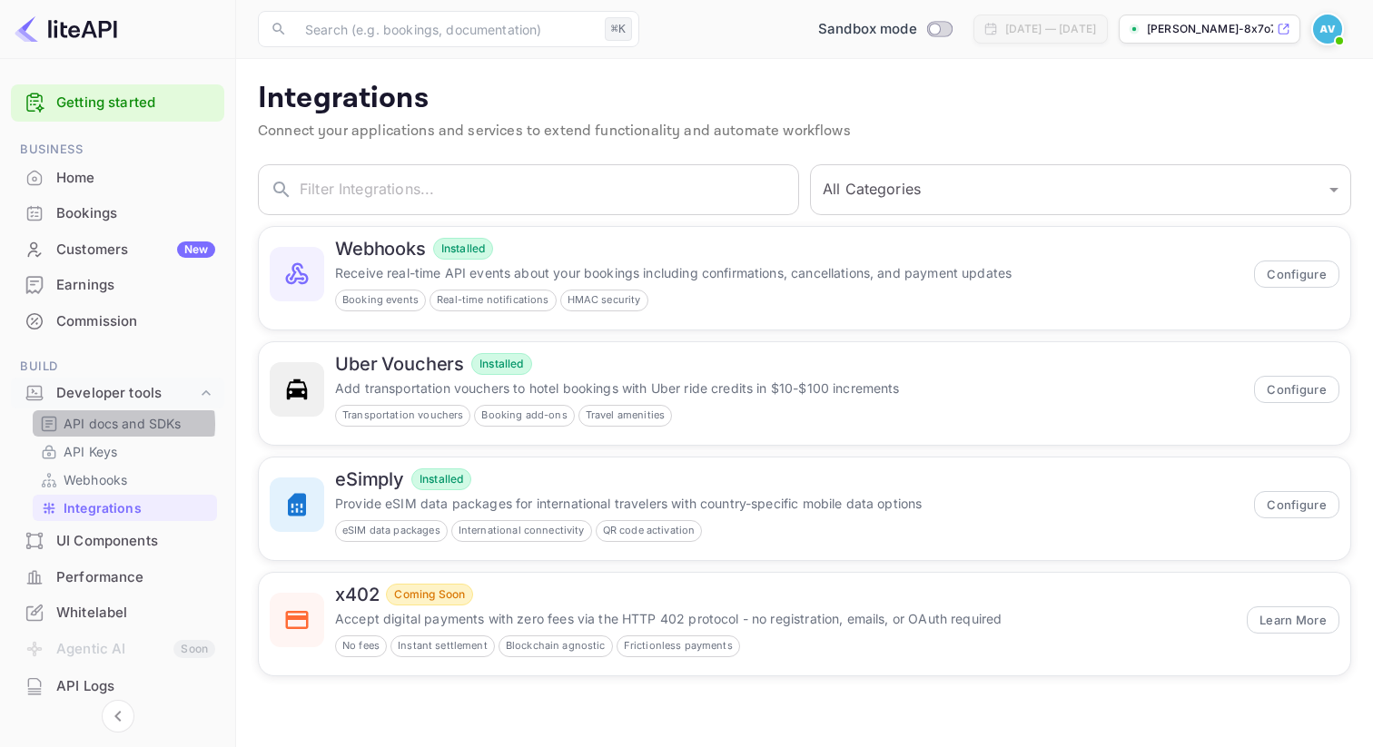 This screenshot has height=747, width=1373. I want to click on span: Transportation vouchers, so click(402, 415).